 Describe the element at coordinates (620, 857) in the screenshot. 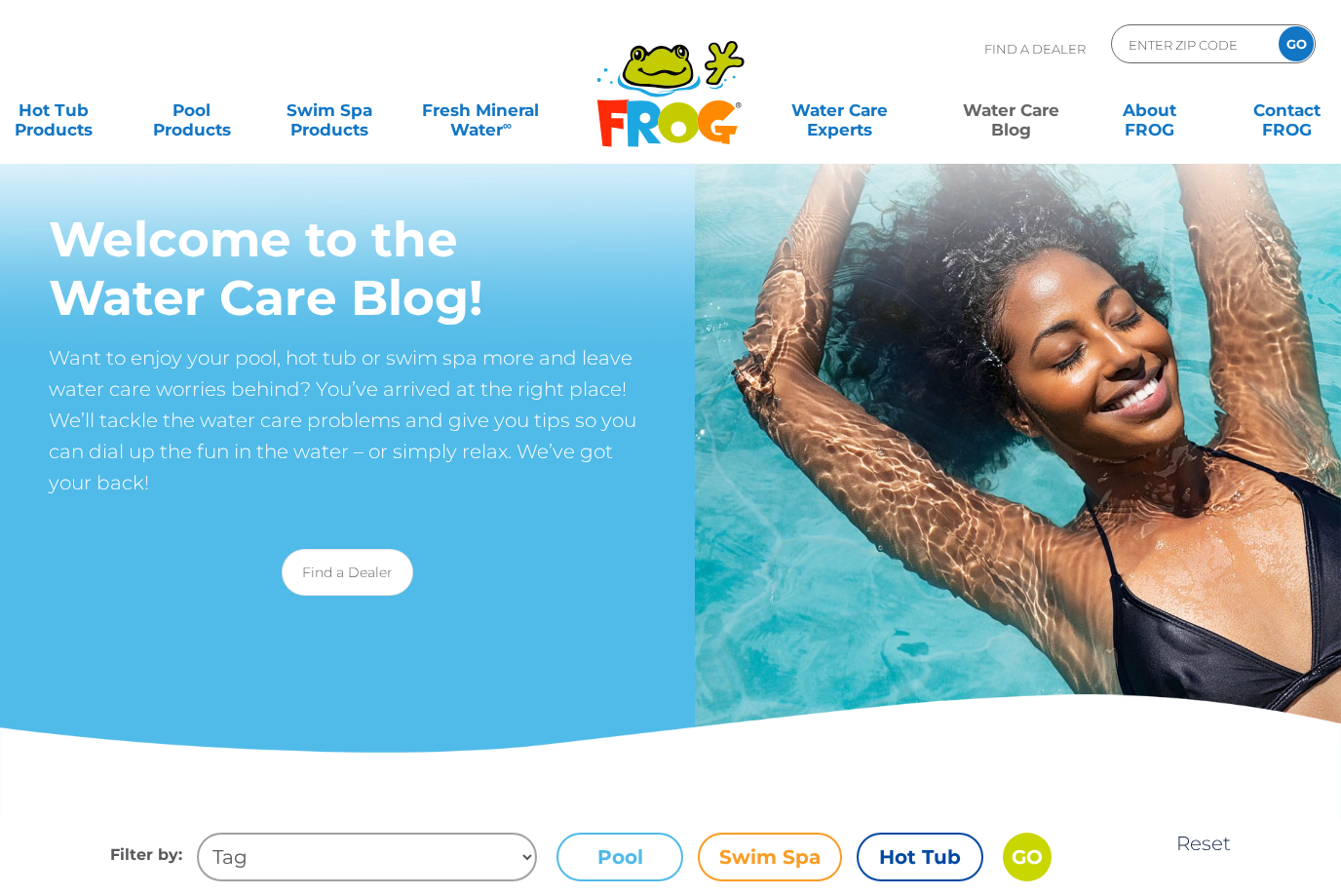

I see `label: Pool` at that location.